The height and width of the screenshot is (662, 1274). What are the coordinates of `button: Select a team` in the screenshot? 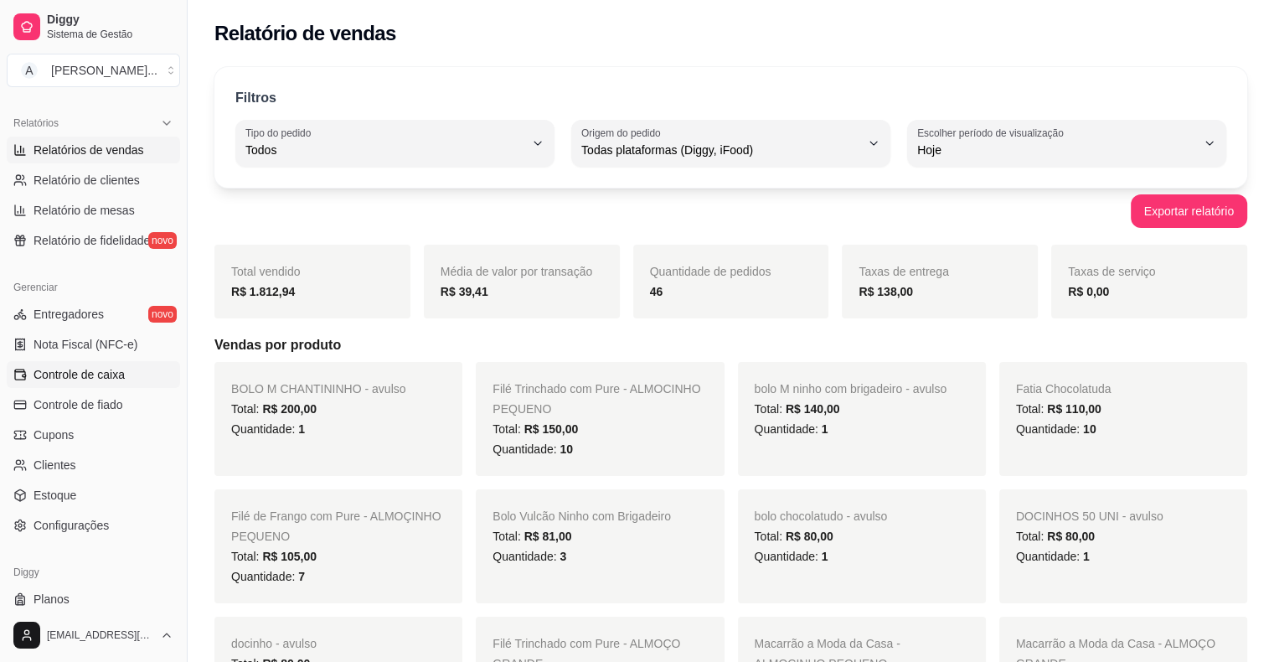 It's located at (93, 70).